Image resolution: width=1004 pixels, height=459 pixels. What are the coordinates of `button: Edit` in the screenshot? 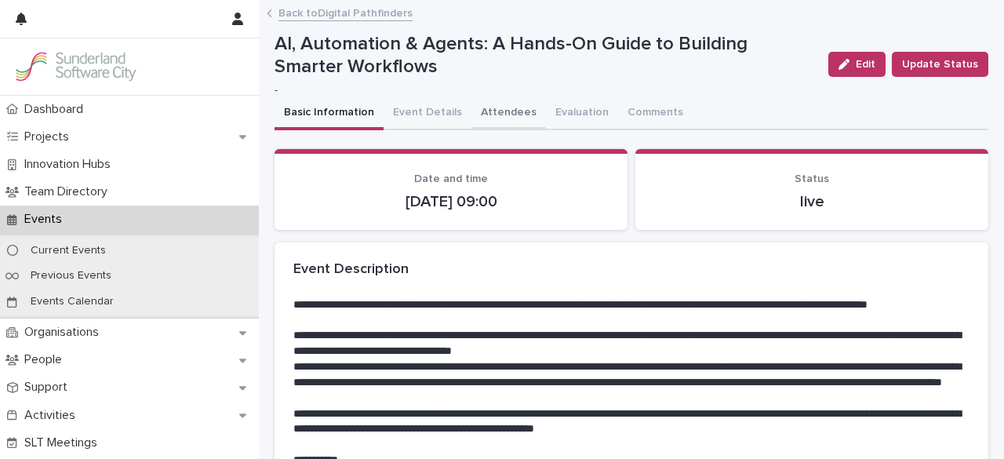 It's located at (857, 64).